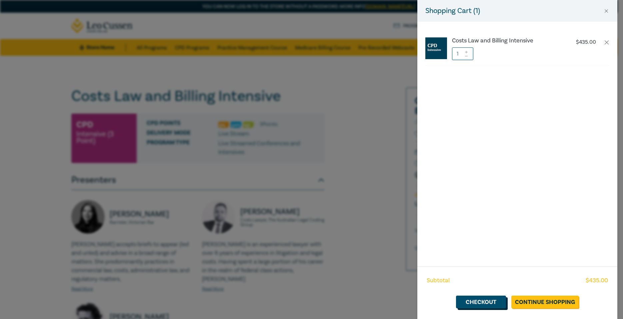 Image resolution: width=623 pixels, height=319 pixels. Describe the element at coordinates (481, 302) in the screenshot. I see `a: Checkout` at that location.